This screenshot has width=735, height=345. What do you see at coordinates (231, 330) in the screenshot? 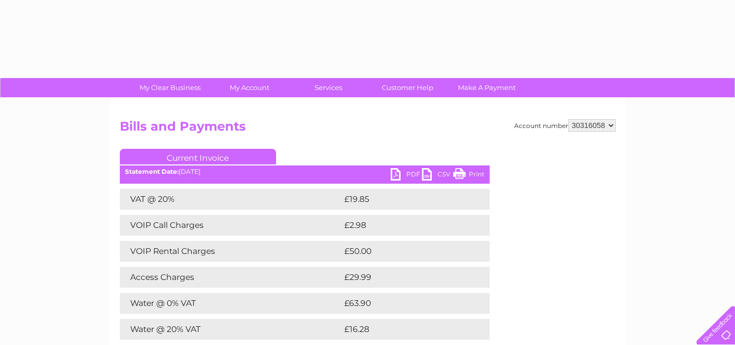
I see `td: Water @ 20% VAT` at bounding box center [231, 330].